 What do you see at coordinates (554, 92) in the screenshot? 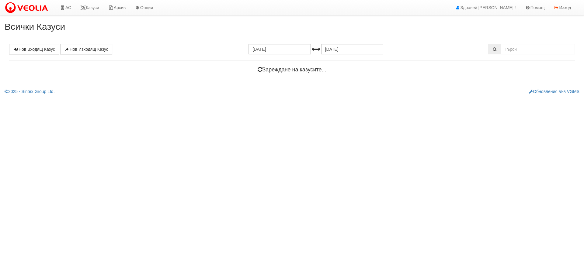
I see `a: Обновления във VGMS` at bounding box center [554, 92].